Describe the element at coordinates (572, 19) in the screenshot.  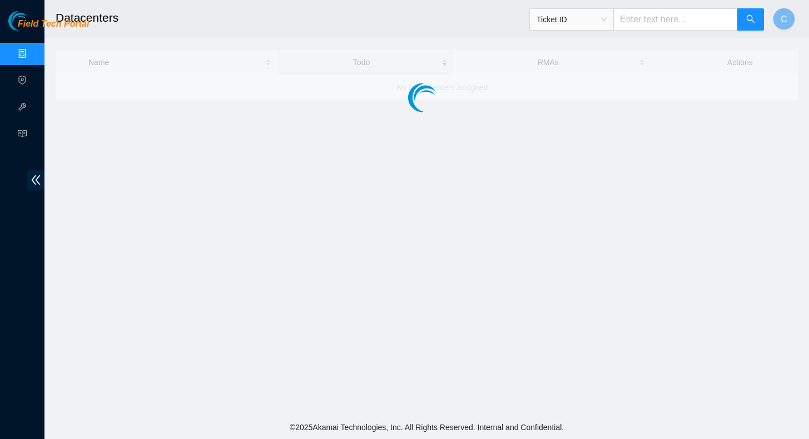
I see `span: Ticket ID` at that location.